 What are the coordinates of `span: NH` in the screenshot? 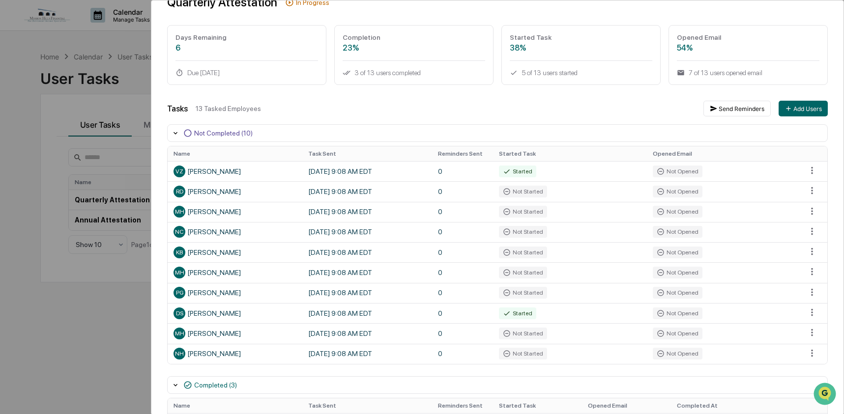 It's located at (179, 354).